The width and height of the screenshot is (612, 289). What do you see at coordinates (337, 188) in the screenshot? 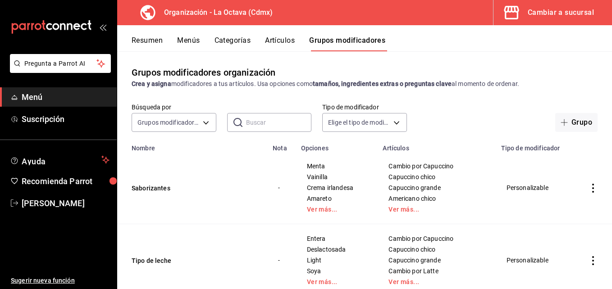
I see `span: Crema irlandesa` at bounding box center [337, 188].